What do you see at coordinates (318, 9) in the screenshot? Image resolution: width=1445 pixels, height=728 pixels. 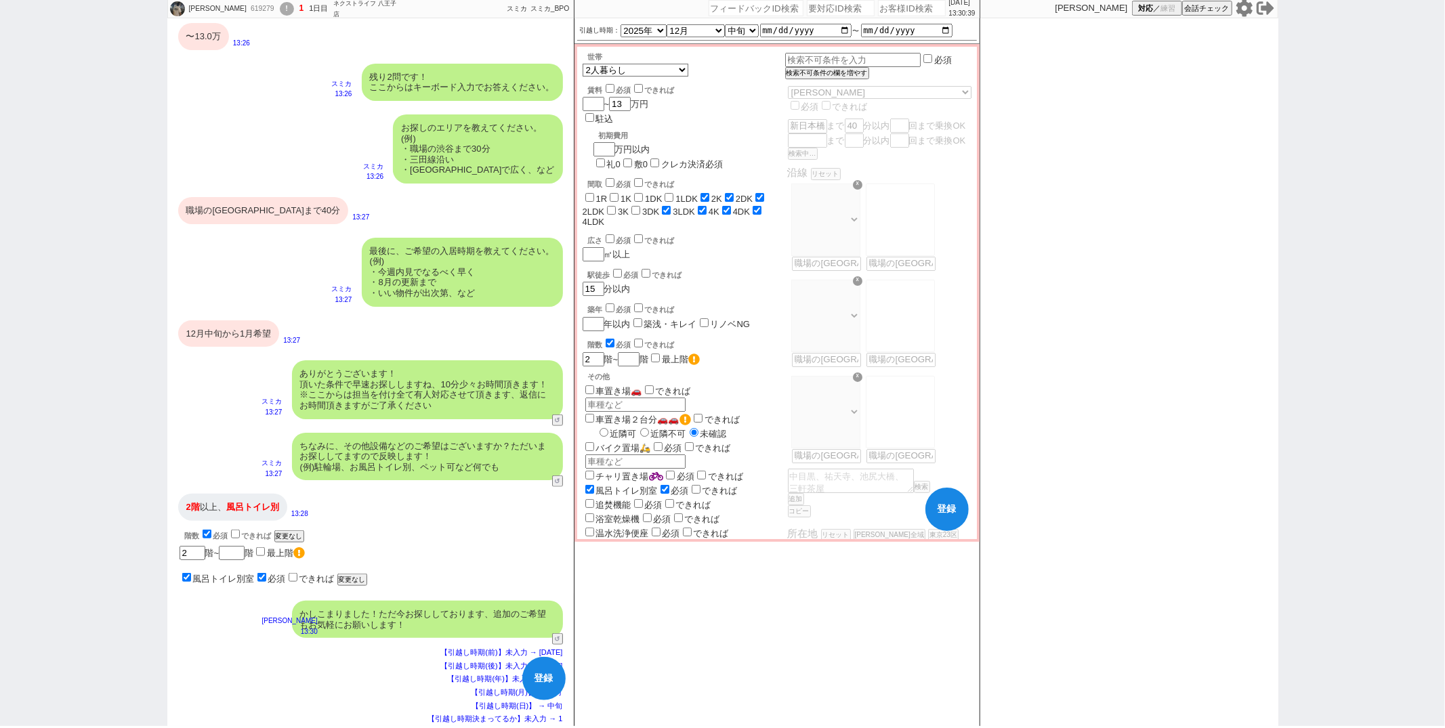 I see `div: 1日目` at bounding box center [318, 9].